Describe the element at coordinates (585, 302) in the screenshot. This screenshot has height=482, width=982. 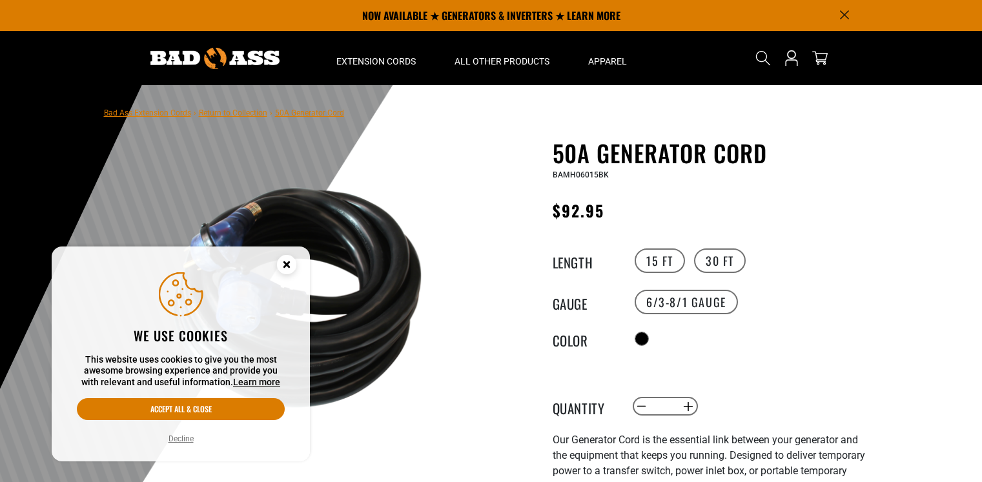
I see `legend: Gauge` at that location.